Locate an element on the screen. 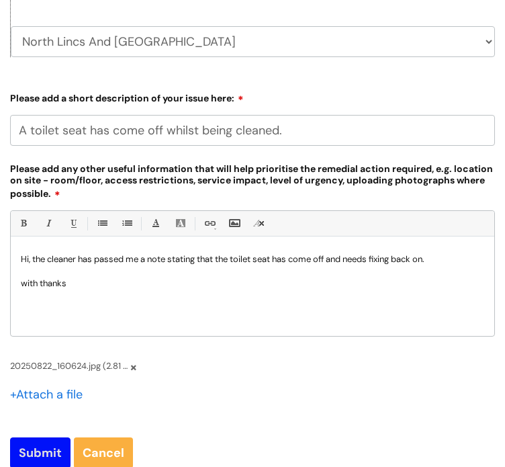  p: Hi, the cleaner has passed me a note stating that the toilet seat has come off and needs fixing b... is located at coordinates (253, 259).